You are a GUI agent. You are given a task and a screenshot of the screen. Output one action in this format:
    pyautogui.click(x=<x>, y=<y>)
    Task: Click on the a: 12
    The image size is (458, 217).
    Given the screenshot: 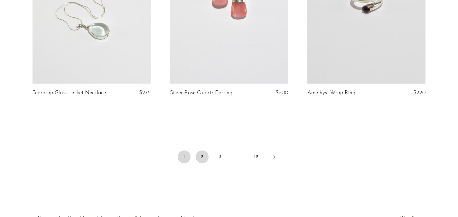 What is the action you would take?
    pyautogui.click(x=256, y=157)
    